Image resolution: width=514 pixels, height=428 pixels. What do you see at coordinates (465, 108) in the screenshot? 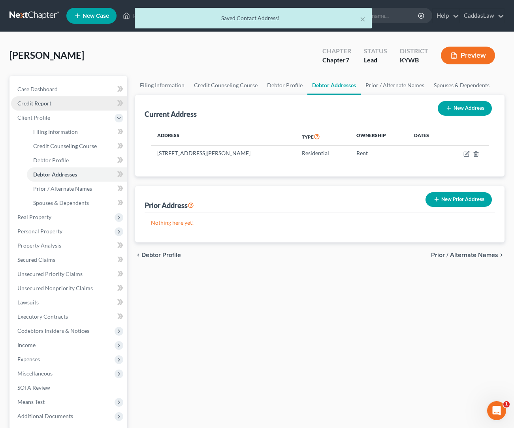
I see `button: New Address` at bounding box center [465, 108].